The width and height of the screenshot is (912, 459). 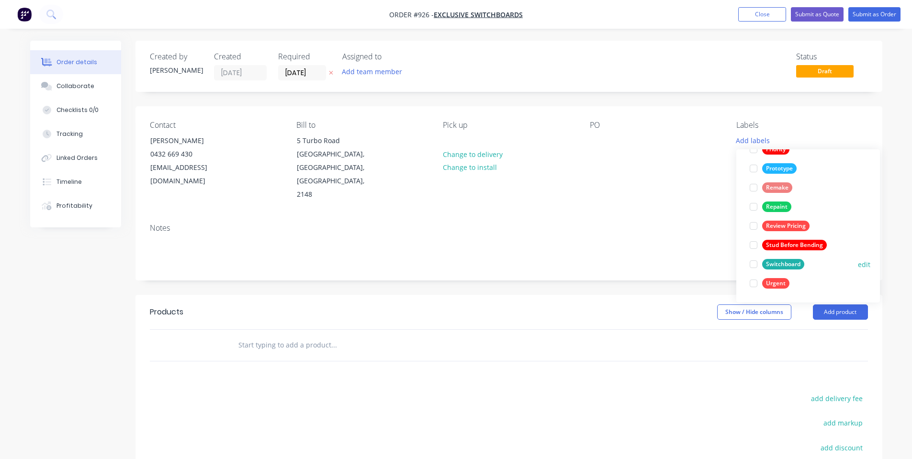 What do you see at coordinates (473, 154) in the screenshot?
I see `button: Change to delivery` at bounding box center [473, 154].